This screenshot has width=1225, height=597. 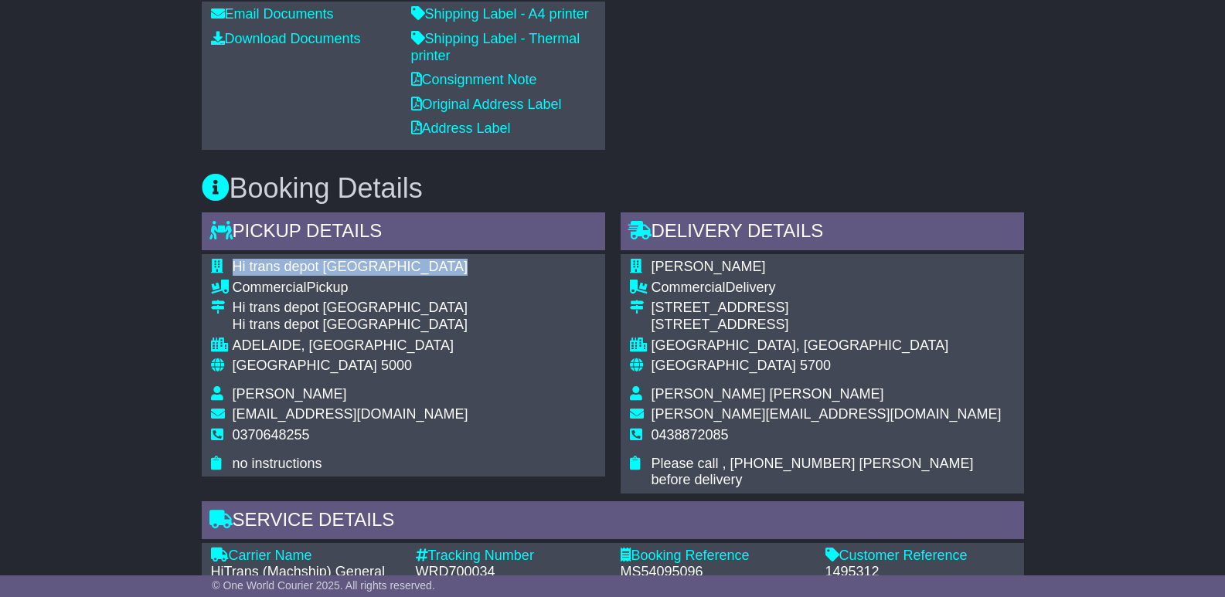 What do you see at coordinates (815, 365) in the screenshot?
I see `span: 5700` at bounding box center [815, 365].